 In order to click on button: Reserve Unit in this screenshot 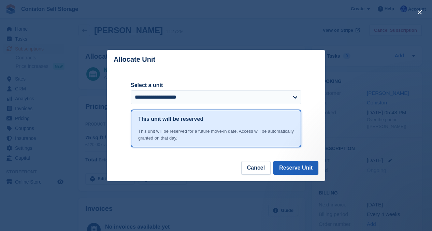, I will do `click(296, 168)`.